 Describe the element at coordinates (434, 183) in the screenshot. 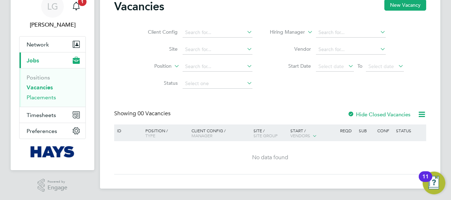

I see `button: Open Resource Center, 11 new notifications` at that location.